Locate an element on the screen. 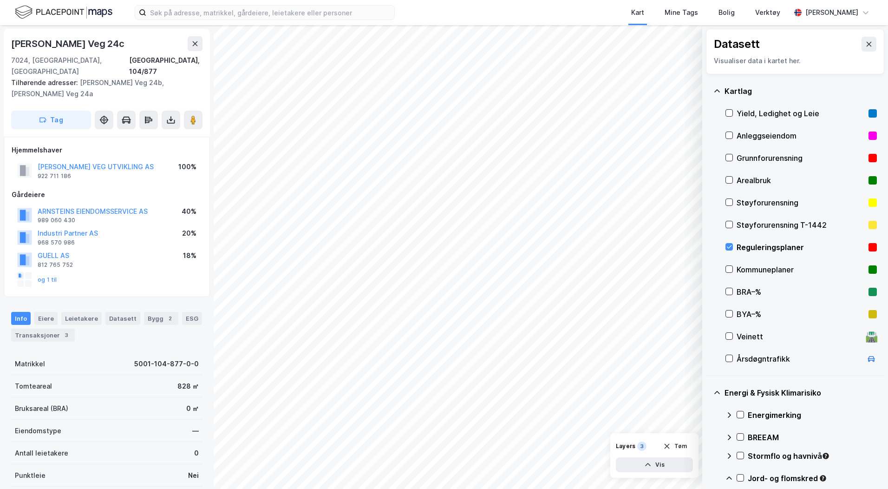 This screenshot has width=888, height=489. div: Hjemmelshaver is located at coordinates (107, 150).